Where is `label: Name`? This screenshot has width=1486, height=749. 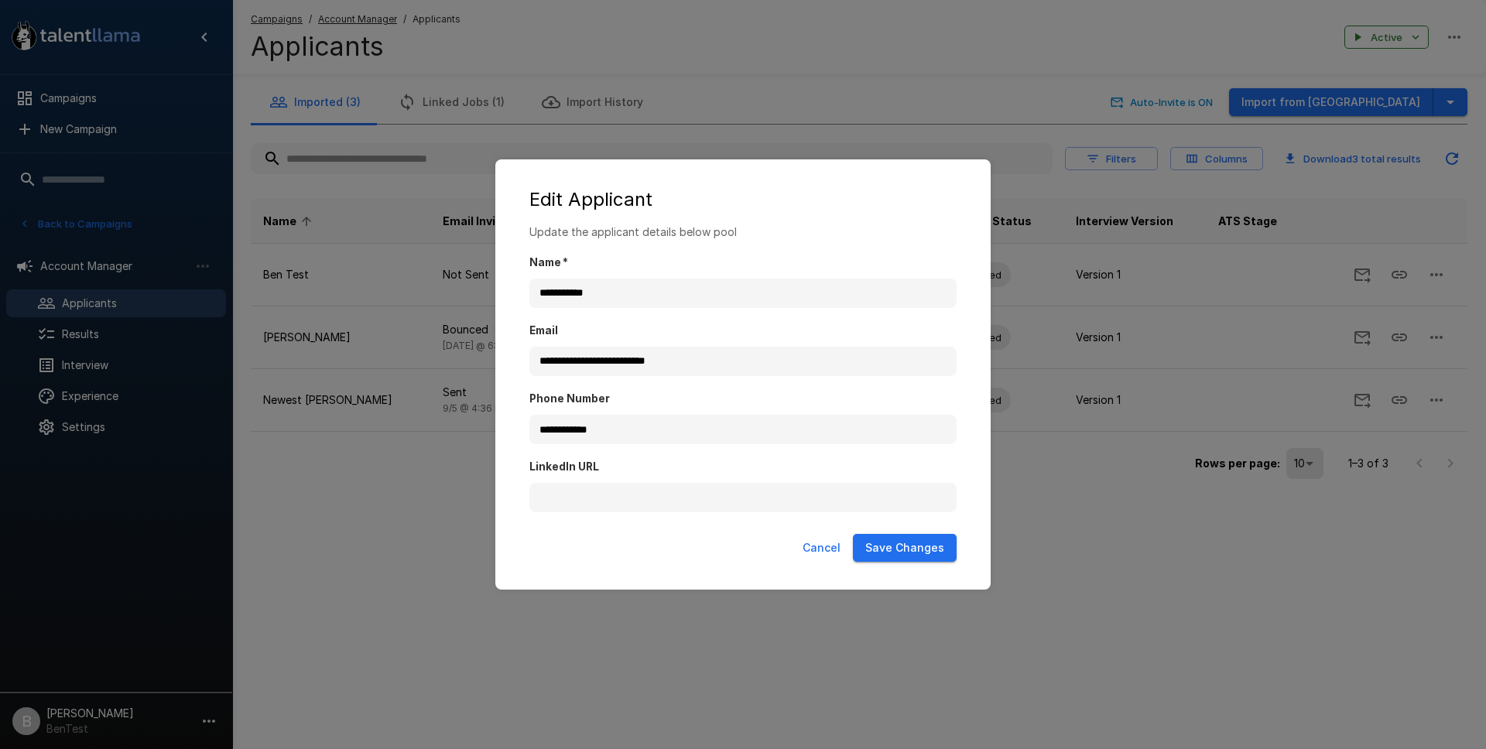
label: Name is located at coordinates (743, 263).